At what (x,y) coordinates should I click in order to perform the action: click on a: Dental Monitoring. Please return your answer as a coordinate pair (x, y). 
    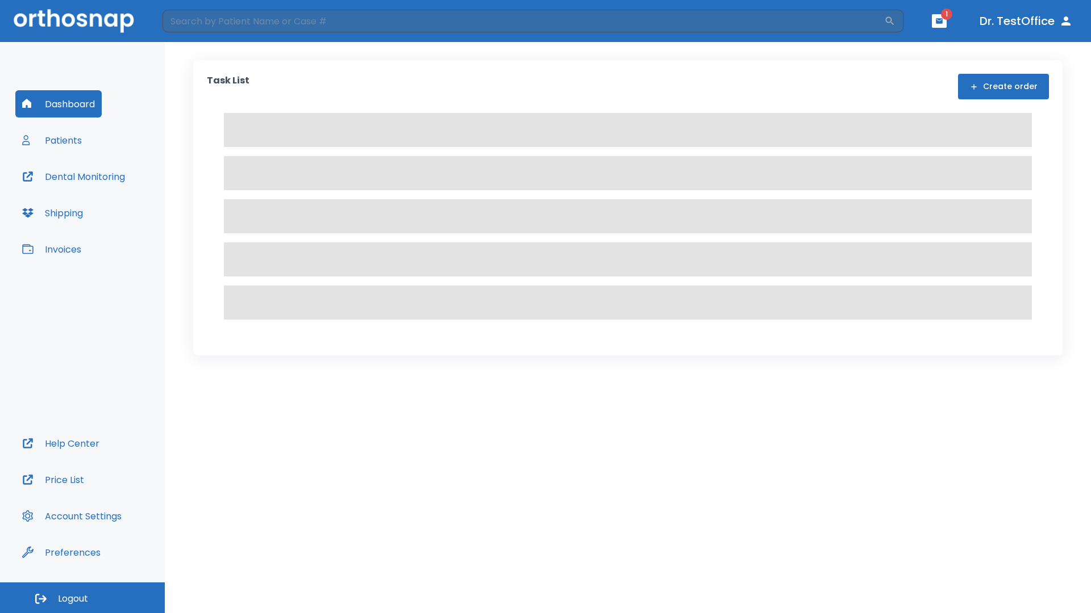
    Looking at the image, I should click on (73, 177).